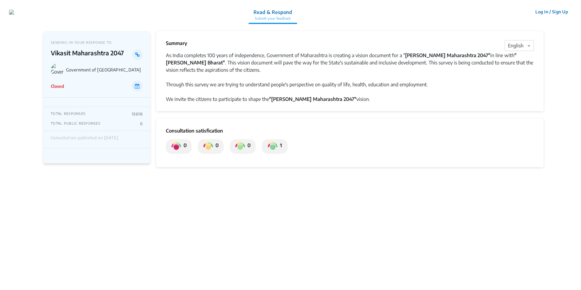 The image size is (581, 290). I want to click on img: private_dissatisfied.png, so click(176, 147).